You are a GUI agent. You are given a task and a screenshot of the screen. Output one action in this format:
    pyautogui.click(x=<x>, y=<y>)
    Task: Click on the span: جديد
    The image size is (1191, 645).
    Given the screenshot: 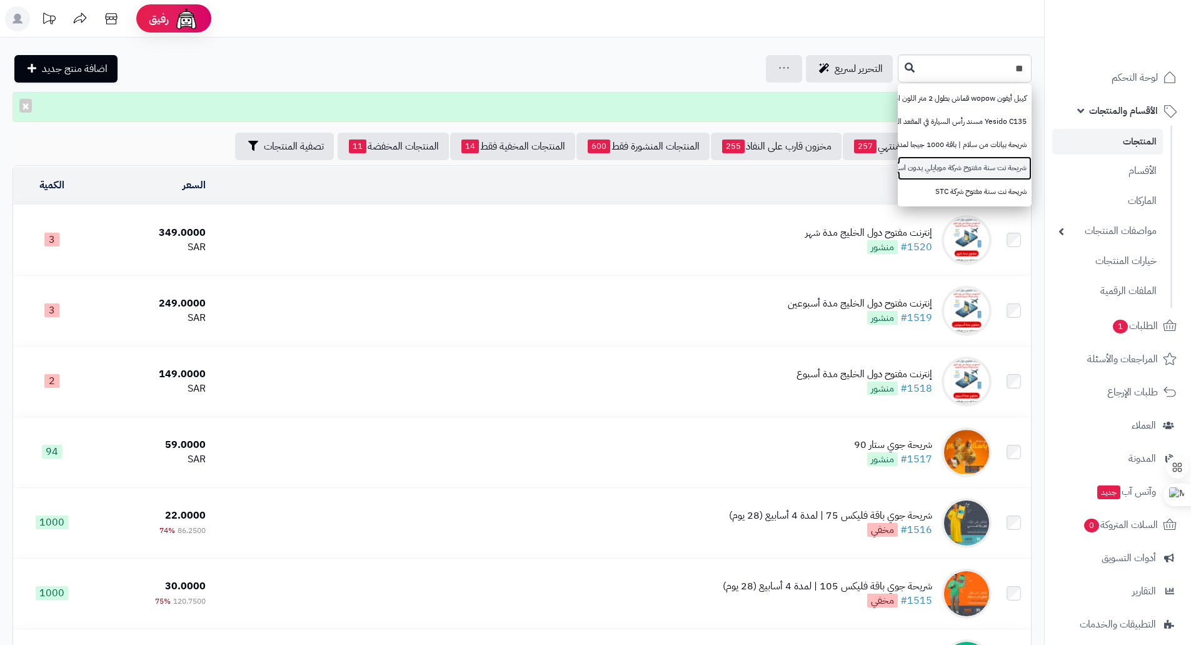 What is the action you would take?
    pyautogui.click(x=1108, y=492)
    